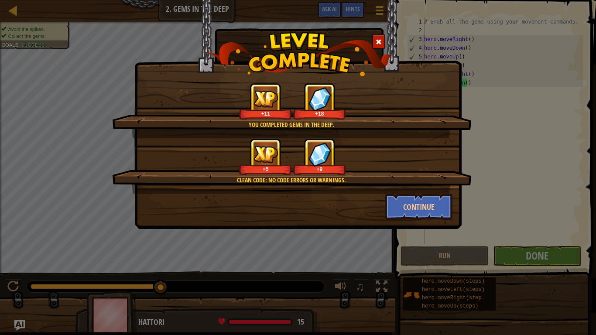 The height and width of the screenshot is (335, 596). Describe the element at coordinates (291, 125) in the screenshot. I see `div: You completed Gems in the Deep.` at that location.